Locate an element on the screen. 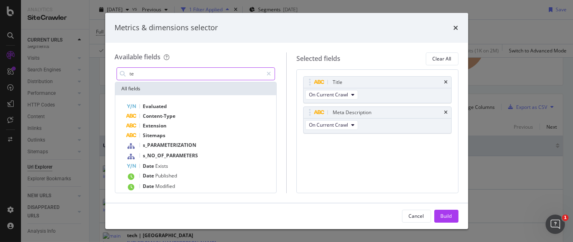  div: Clear All is located at coordinates (442, 58).